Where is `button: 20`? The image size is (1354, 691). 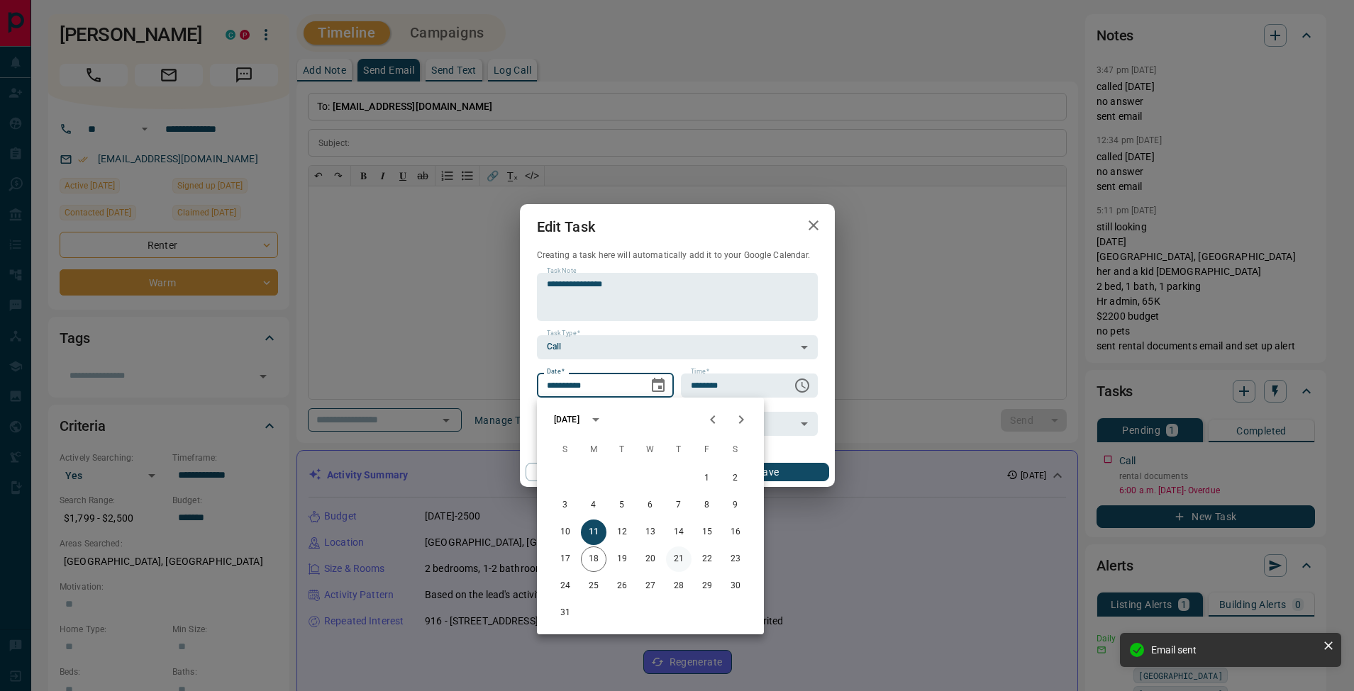 button: 20 is located at coordinates (650, 560).